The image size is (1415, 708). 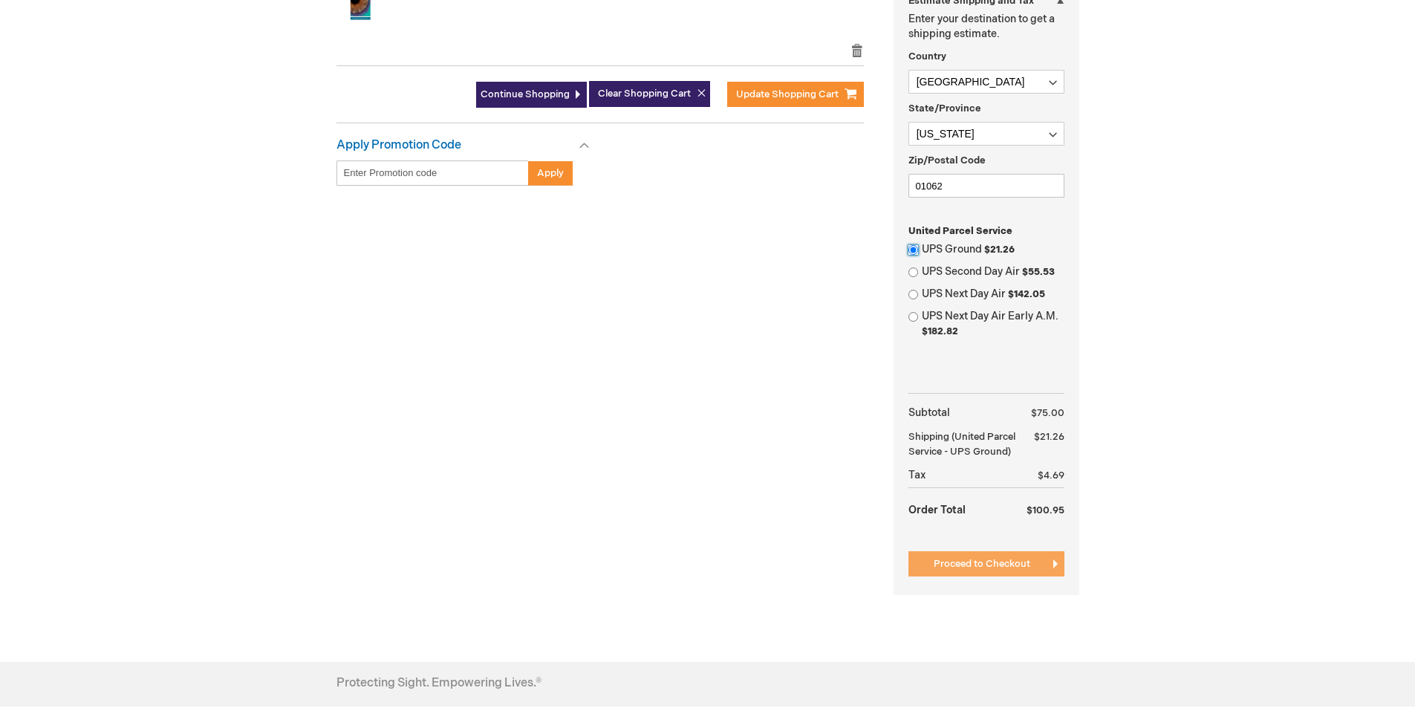 What do you see at coordinates (525, 94) in the screenshot?
I see `span: Continue Shopping` at bounding box center [525, 94].